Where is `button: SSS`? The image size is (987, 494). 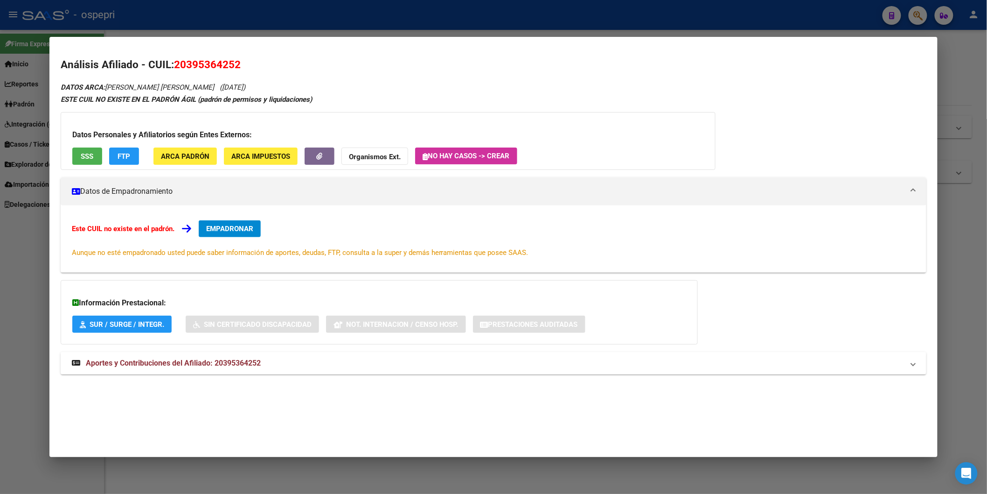
button: SSS is located at coordinates (87, 156).